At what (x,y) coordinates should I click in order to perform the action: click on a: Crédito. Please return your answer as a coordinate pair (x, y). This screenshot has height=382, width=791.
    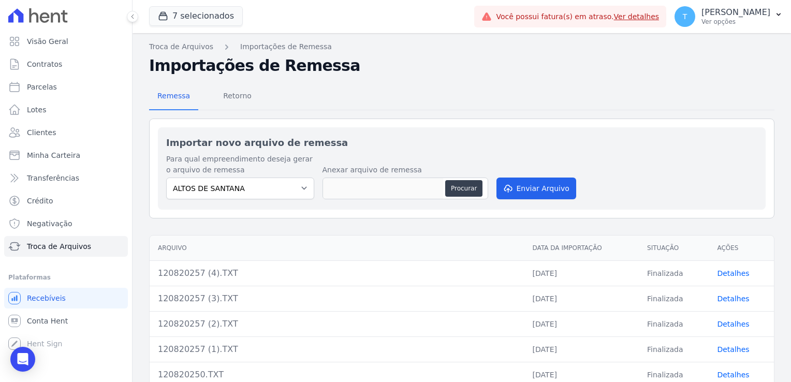
    Looking at the image, I should click on (66, 201).